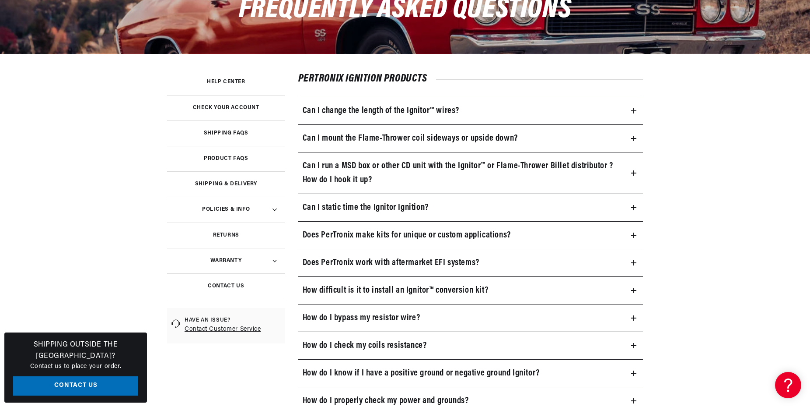 The width and height of the screenshot is (810, 407). Describe the element at coordinates (367, 79) in the screenshot. I see `span: Pertronix Ignition Products` at that location.